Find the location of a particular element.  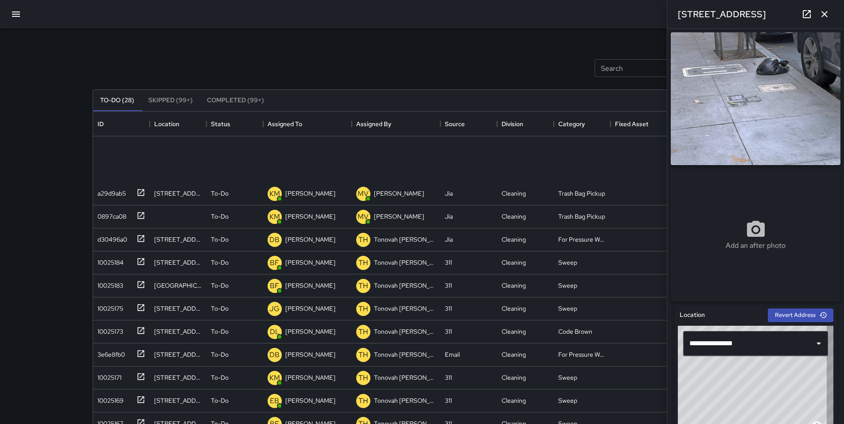

div: Fixed Asset is located at coordinates (632, 124).